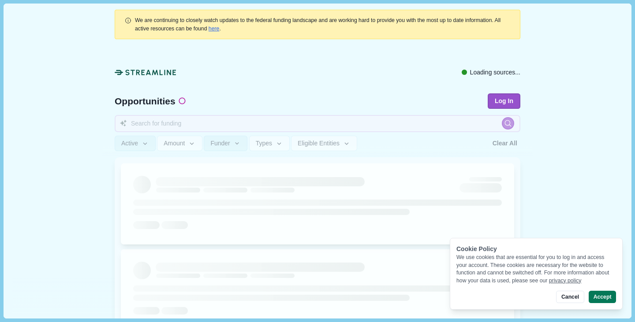  I want to click on span: We are continuing to closely watch updates to the federal funding landscape and are working hard ..., so click(317, 24).